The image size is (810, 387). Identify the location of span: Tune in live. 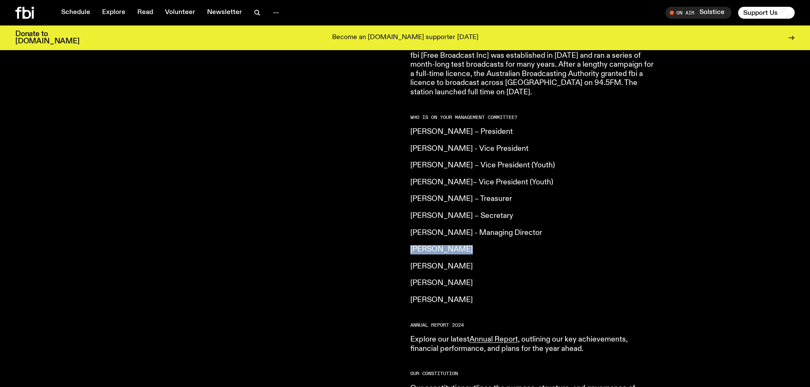
(701, 12).